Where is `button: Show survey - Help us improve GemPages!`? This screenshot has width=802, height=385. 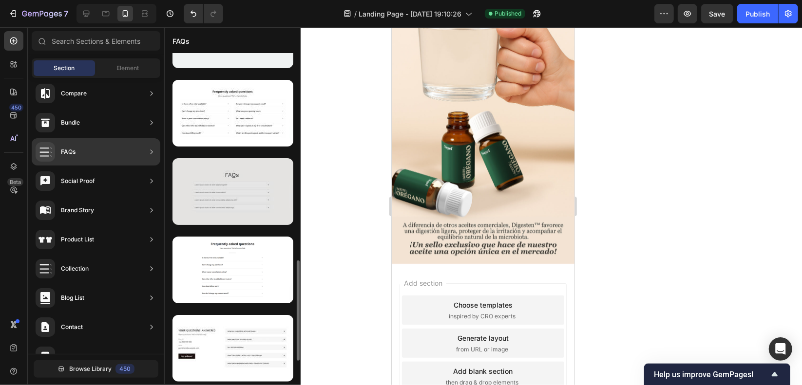
button: Show survey - Help us improve GemPages! is located at coordinates (717, 375).